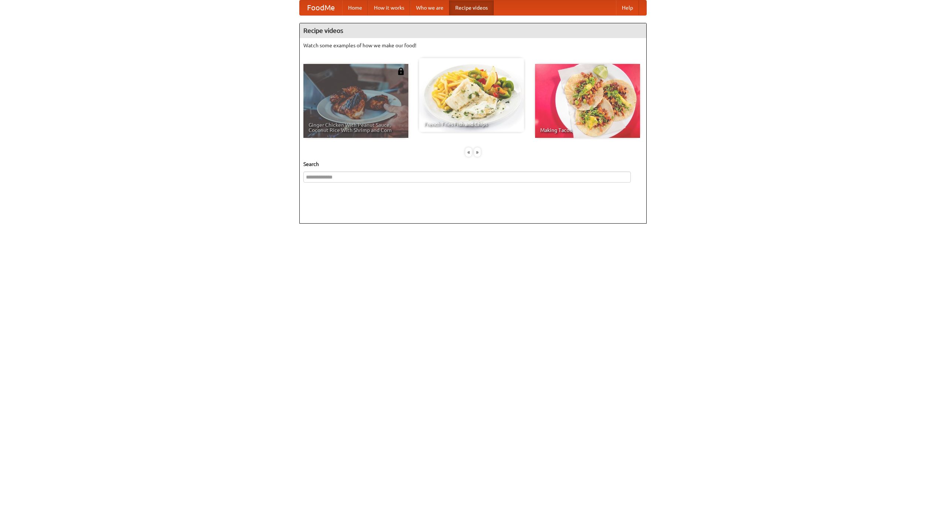 The image size is (946, 523). I want to click on a: Making Tacos, so click(588, 101).